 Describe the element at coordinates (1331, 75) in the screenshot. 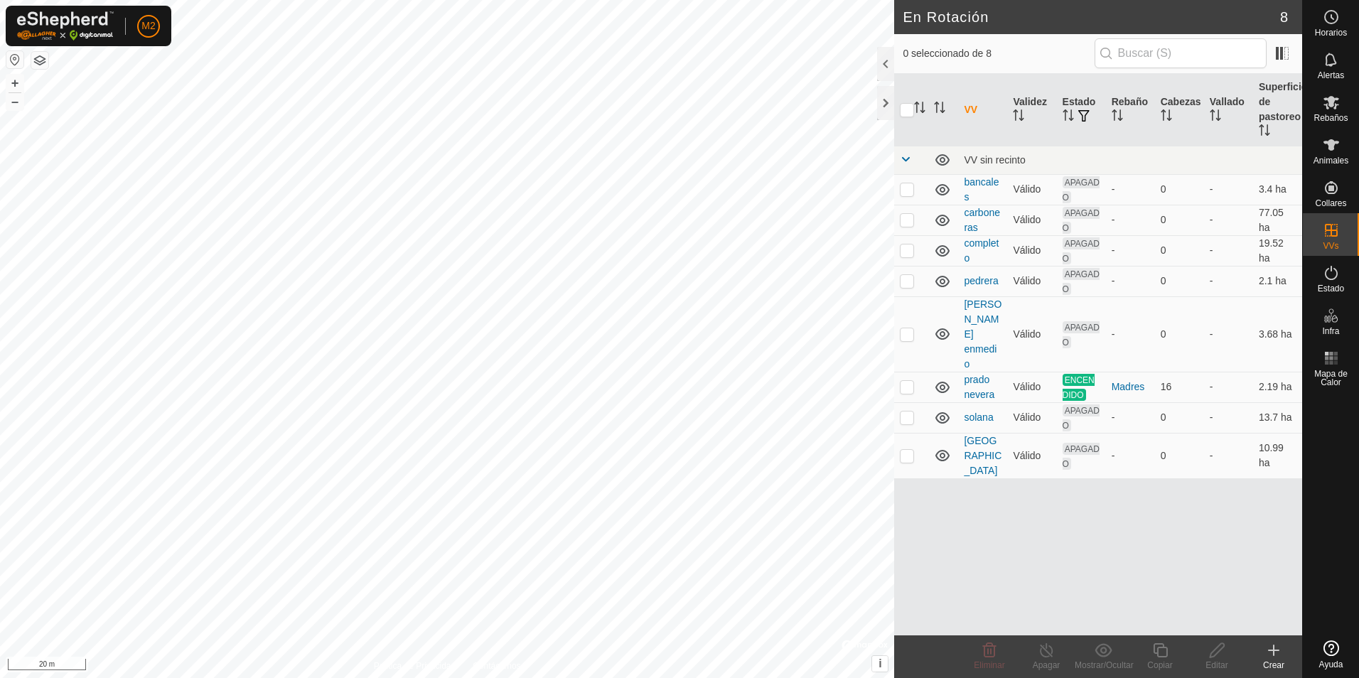

I see `span: Alertas` at that location.